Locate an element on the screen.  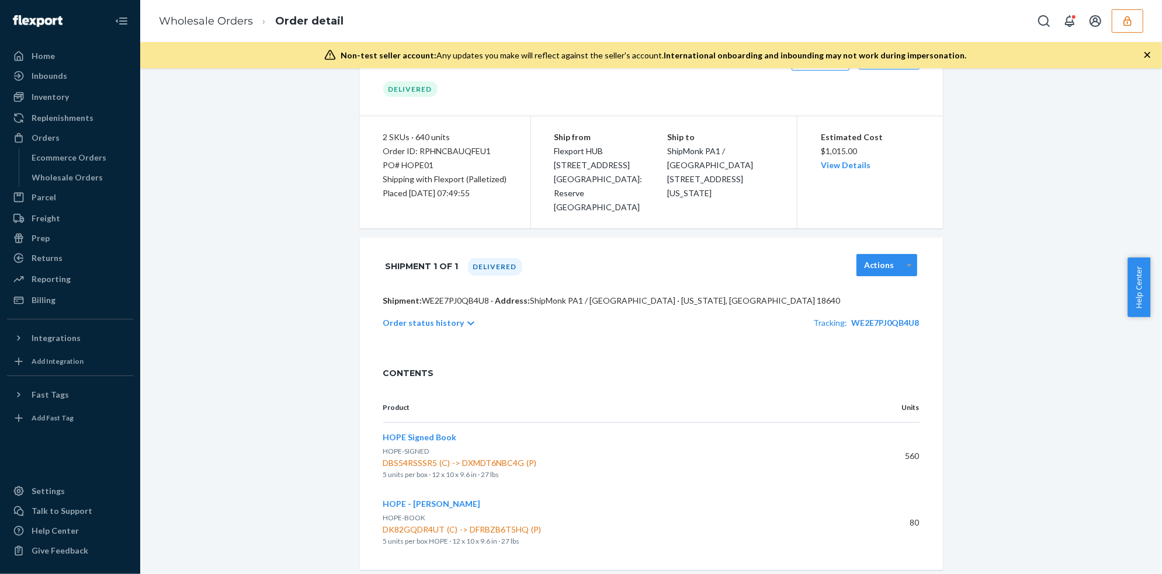
a: WE2E7PJ0QB4U8 is located at coordinates (885, 322).